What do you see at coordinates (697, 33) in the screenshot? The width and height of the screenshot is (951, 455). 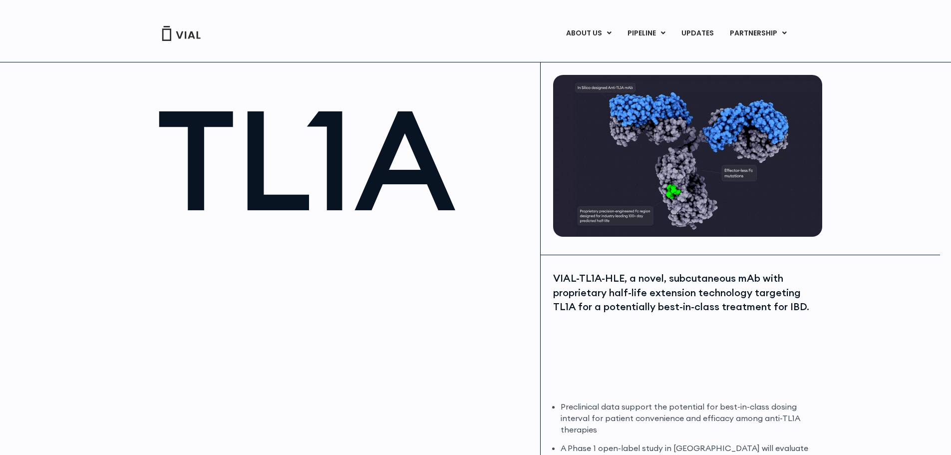 I see `a: UPDATES` at bounding box center [697, 33].